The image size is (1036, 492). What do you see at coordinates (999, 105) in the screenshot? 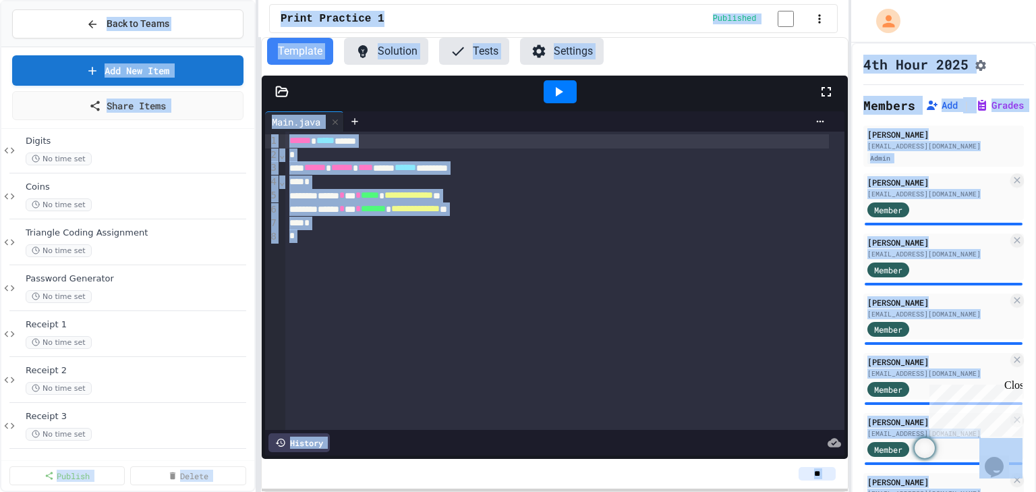
I see `button: Grades` at bounding box center [999, 105].